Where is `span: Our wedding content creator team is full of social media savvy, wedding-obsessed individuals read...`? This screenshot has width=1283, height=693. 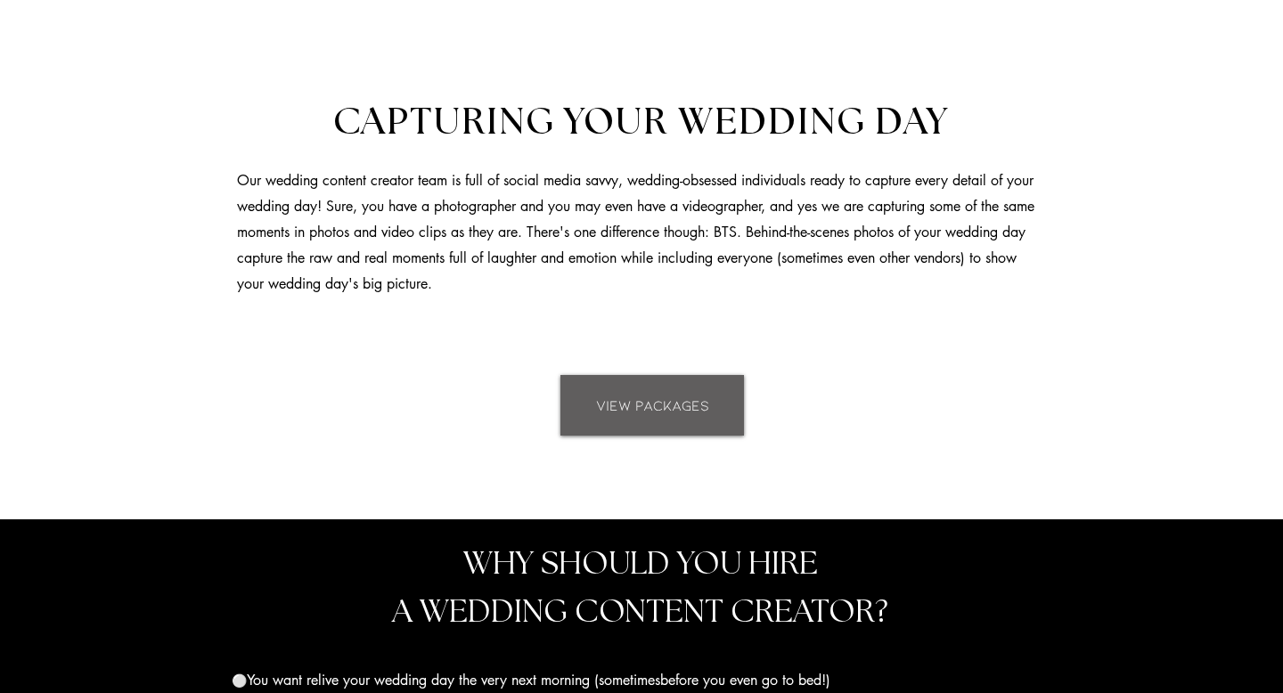
span: Our wedding content creator team is full of social media savvy, wedding-obsessed individuals read... is located at coordinates (635, 232).